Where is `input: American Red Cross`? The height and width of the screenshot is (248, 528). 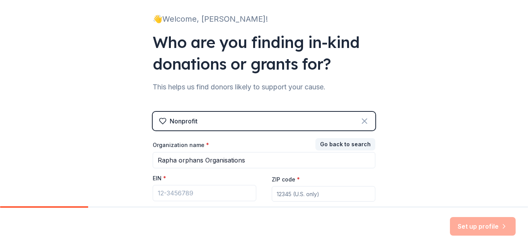
input: American Red Cross is located at coordinates (264, 160).